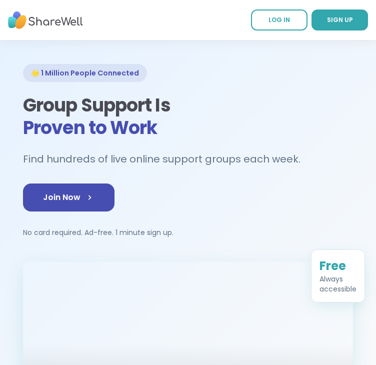 Image resolution: width=376 pixels, height=365 pixels. Describe the element at coordinates (338, 266) in the screenshot. I see `div: Free` at that location.